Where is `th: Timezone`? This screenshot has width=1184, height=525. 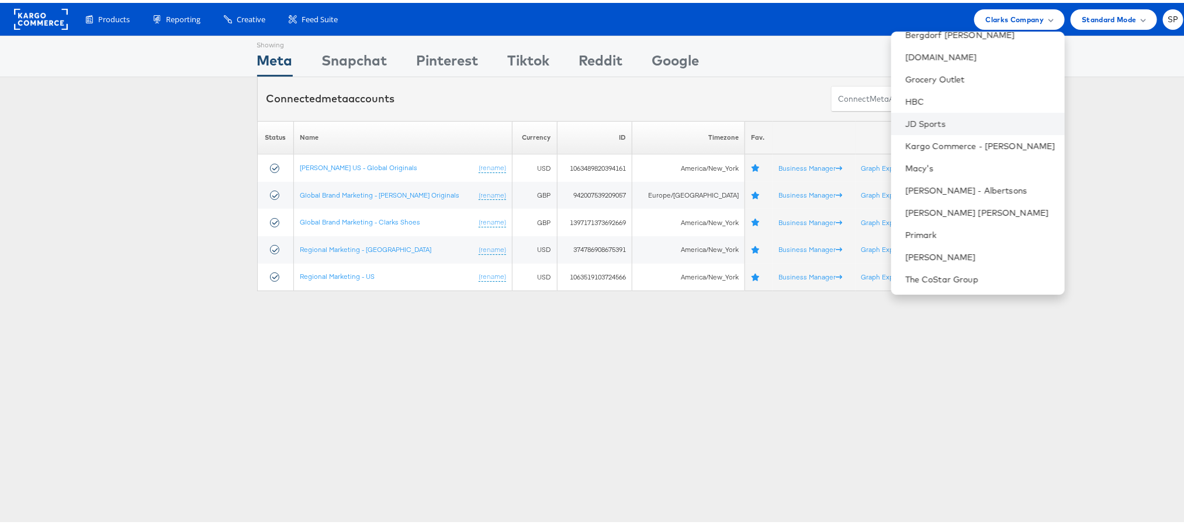 th: Timezone is located at coordinates (688, 134).